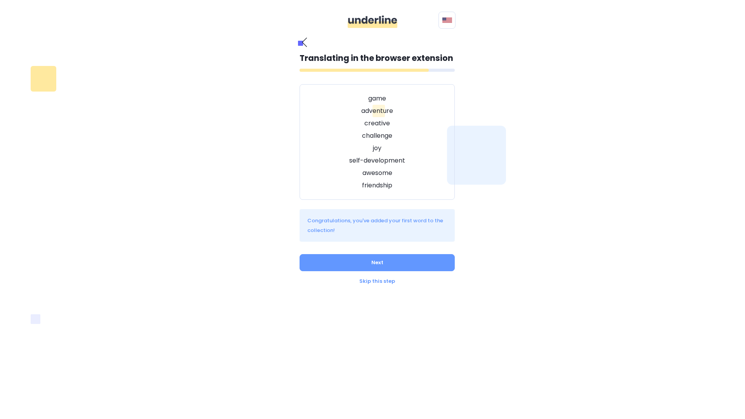  Describe the element at coordinates (377, 123) in the screenshot. I see `p: creative` at that location.